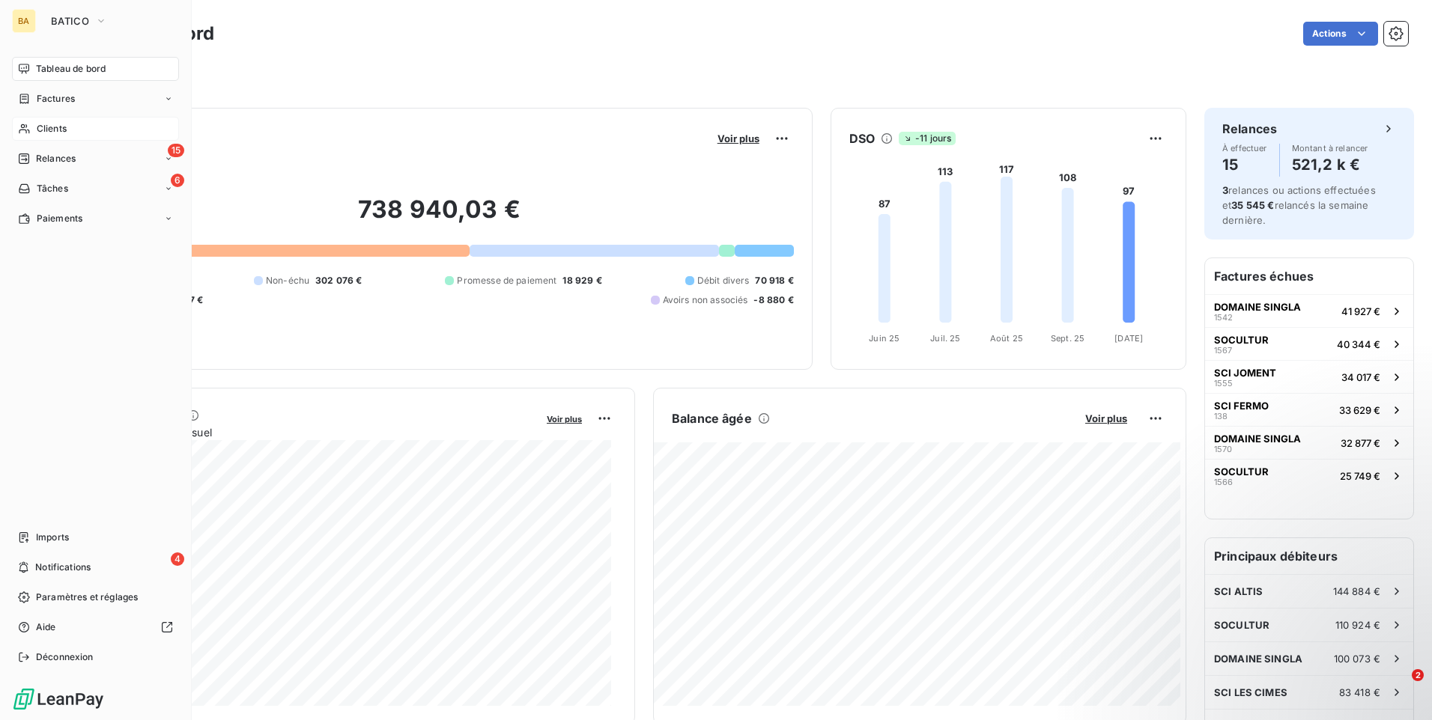 The image size is (1432, 720). What do you see at coordinates (52, 129) in the screenshot?
I see `span: Clients` at bounding box center [52, 129].